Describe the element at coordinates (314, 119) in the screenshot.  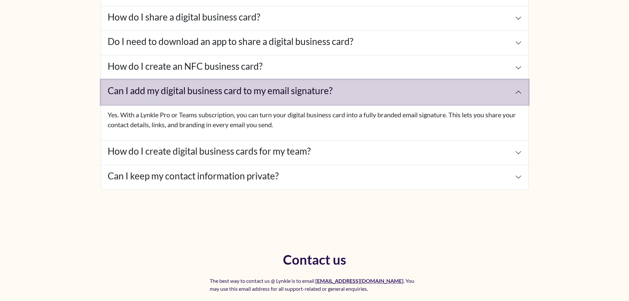
I see `p: Yes. With a Lynkle Pro or Teams subscription, you can turn your digital business card into a full...` at that location.